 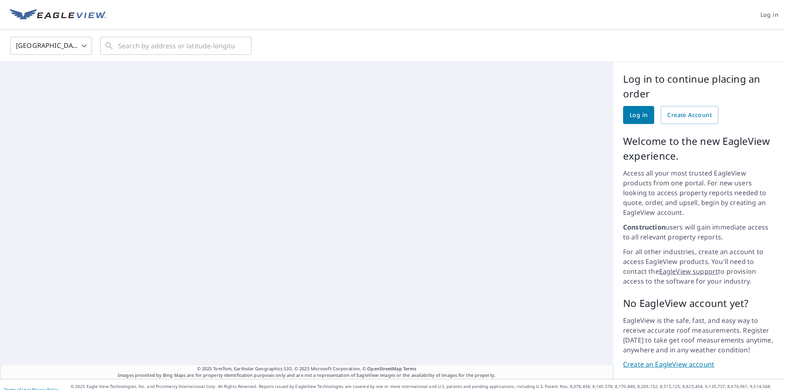 I want to click on p: Access all your most trusted EagleView products from one portal. For new users looking to access ..., so click(x=699, y=193).